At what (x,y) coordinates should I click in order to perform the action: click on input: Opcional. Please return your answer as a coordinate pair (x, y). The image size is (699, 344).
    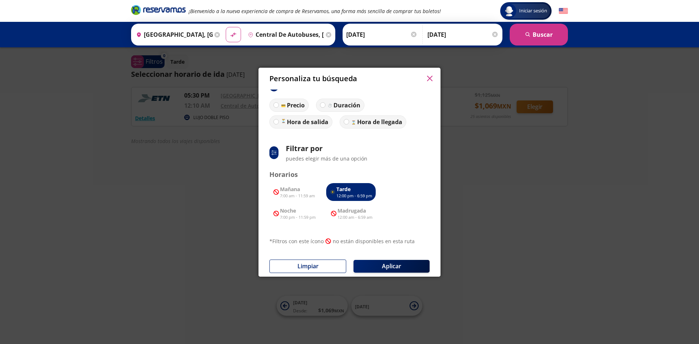
    Looking at the image, I should click on (463, 35).